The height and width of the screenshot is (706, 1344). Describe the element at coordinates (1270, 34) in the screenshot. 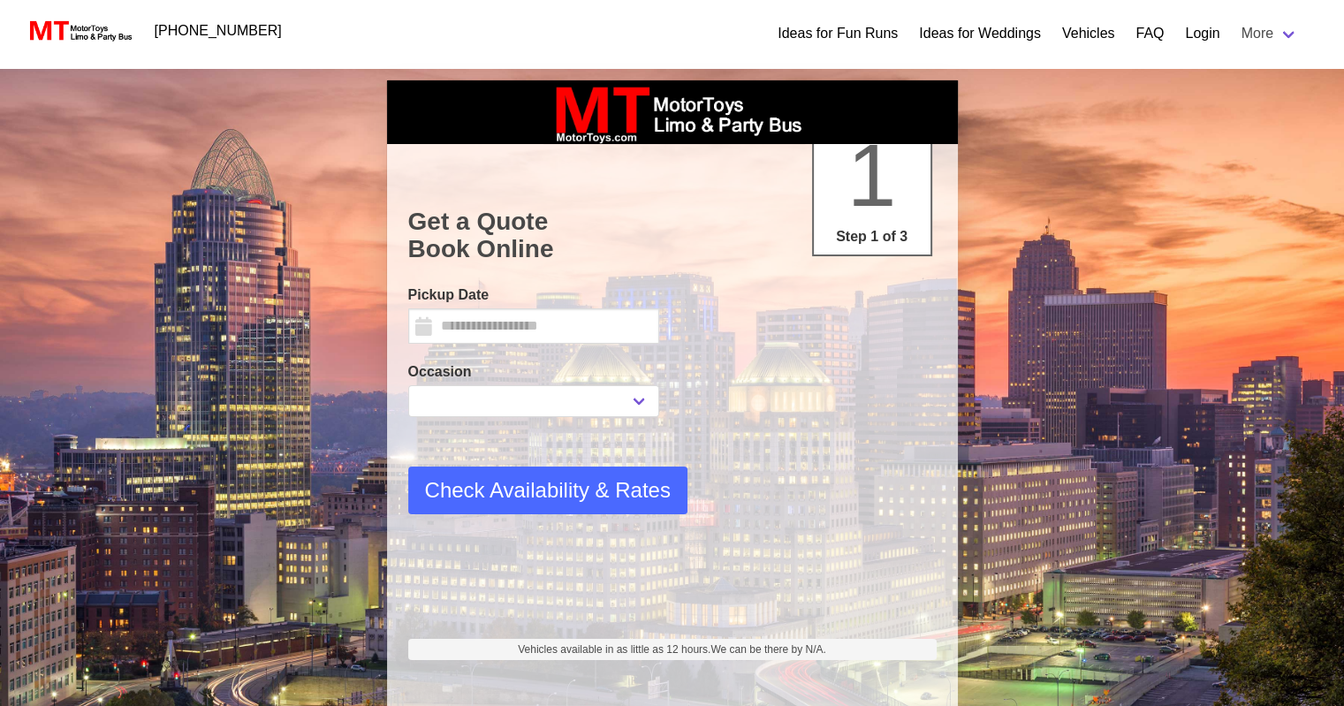

I see `a: More` at that location.